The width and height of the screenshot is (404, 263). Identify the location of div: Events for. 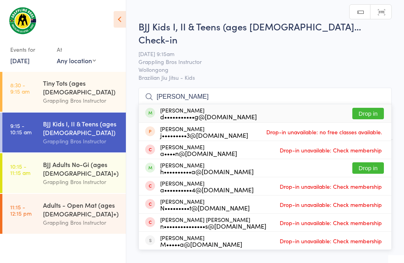
(30, 49).